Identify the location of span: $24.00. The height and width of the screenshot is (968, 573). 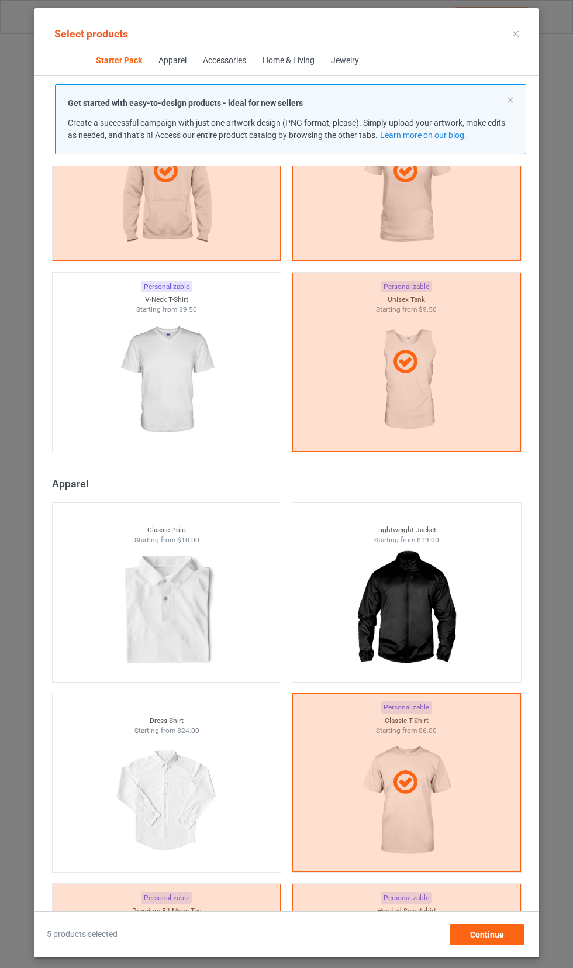
(188, 731).